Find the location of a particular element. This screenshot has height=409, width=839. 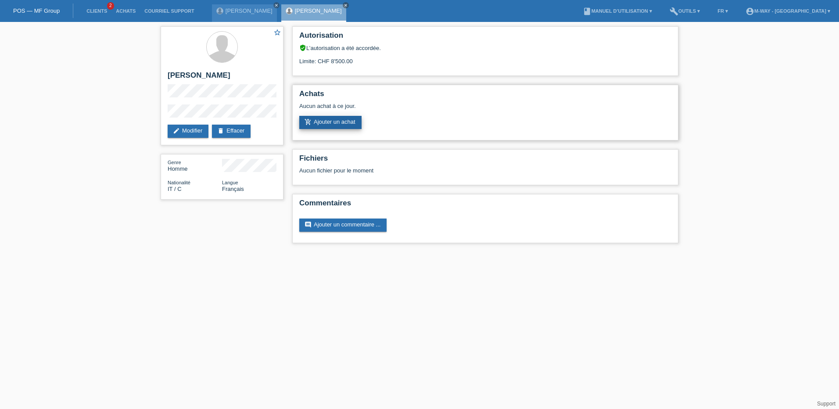

div: Aucun achat à ce jour. is located at coordinates (485, 109).